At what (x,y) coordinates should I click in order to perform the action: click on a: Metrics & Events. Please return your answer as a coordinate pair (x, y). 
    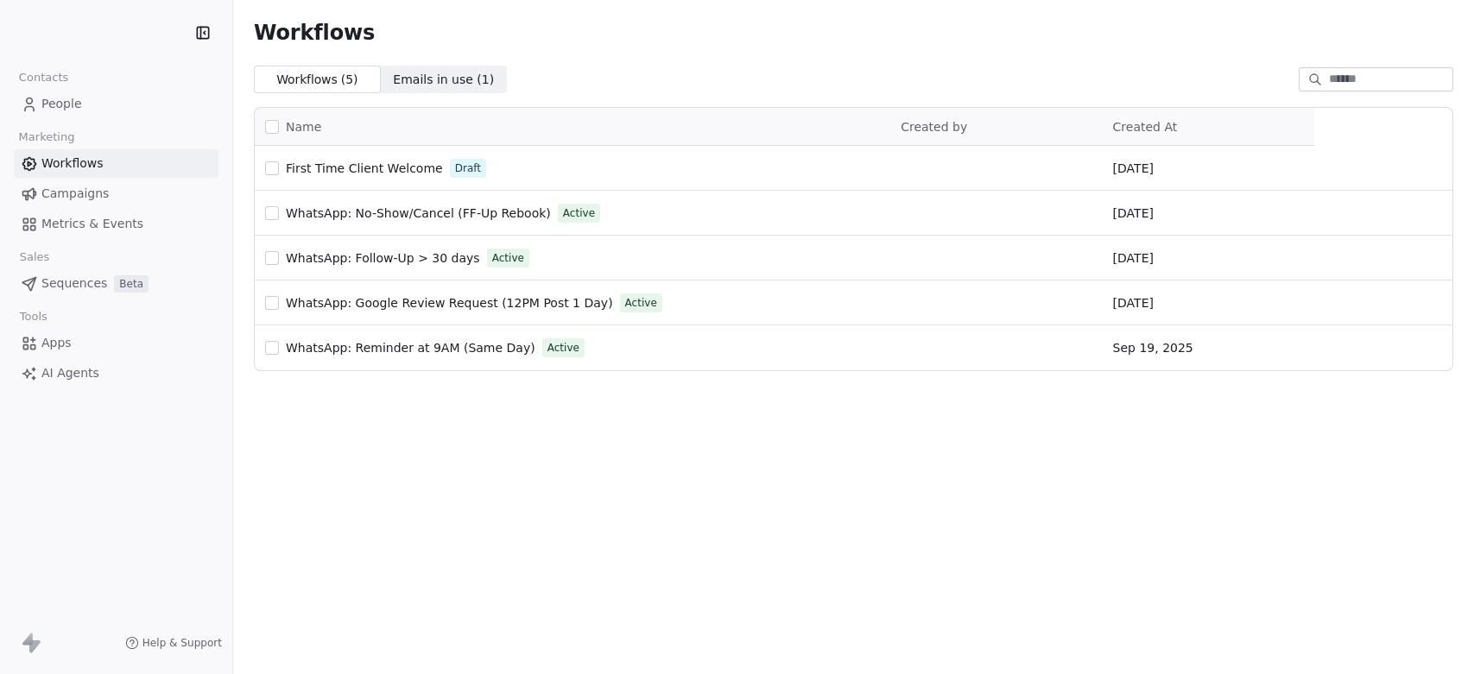
    Looking at the image, I should click on (116, 224).